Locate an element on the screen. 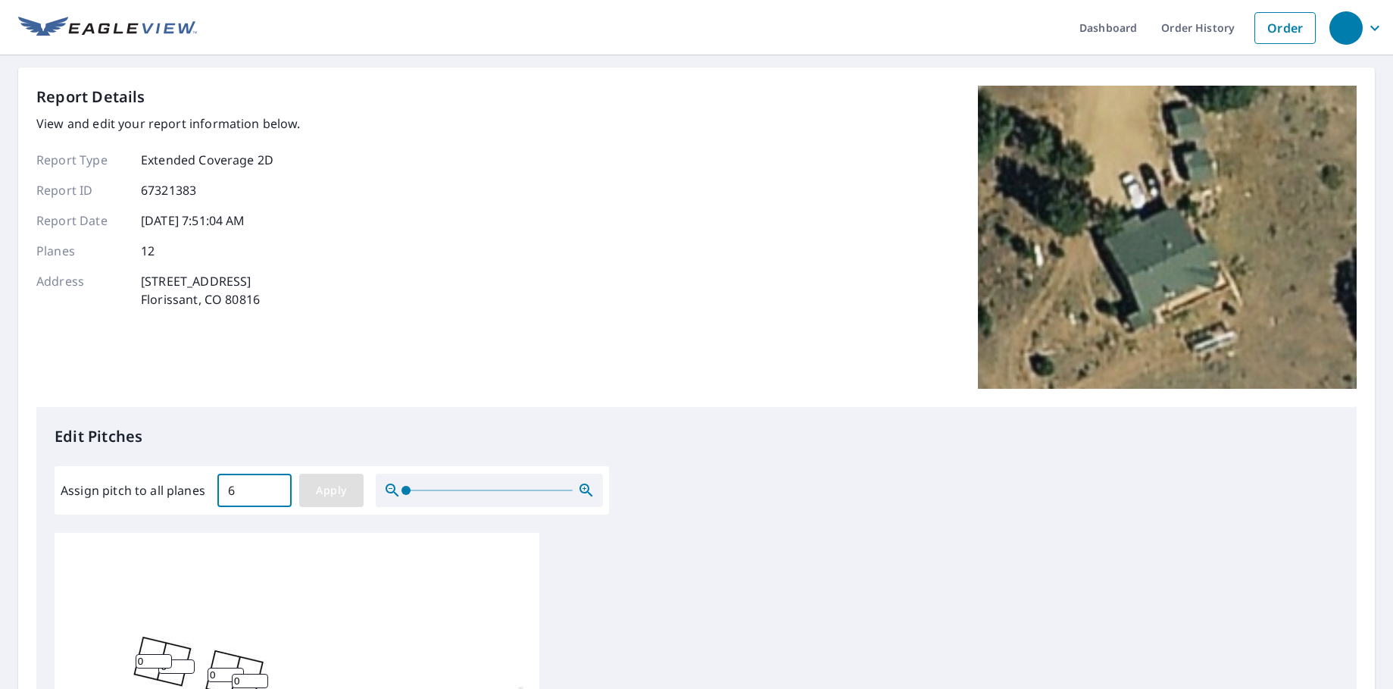 This screenshot has width=1393, height=689. p: Planes is located at coordinates (82, 251).